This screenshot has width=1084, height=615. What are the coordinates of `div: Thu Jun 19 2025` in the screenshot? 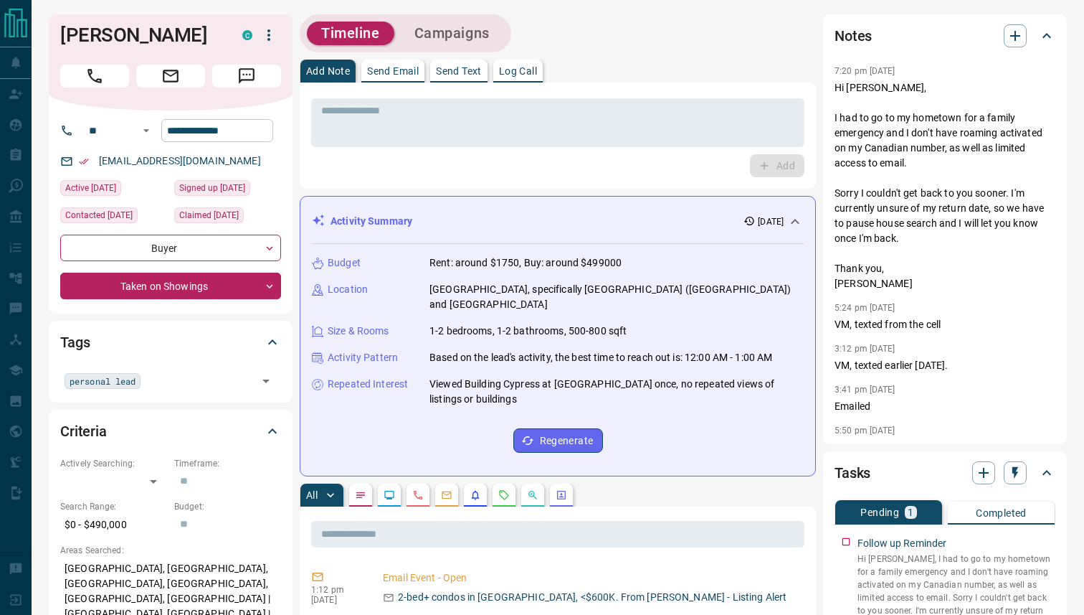 It's located at (227, 217).